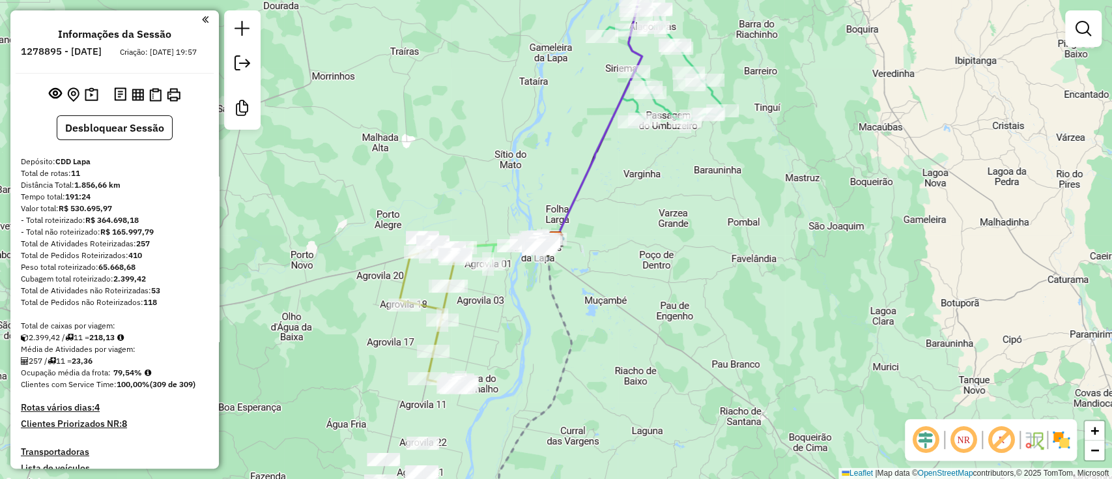  I want to click on span: Ocupação média da frota:, so click(66, 372).